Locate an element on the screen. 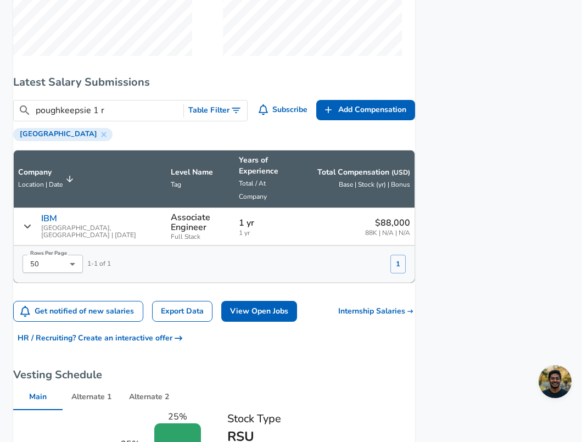 Image resolution: width=582 pixels, height=442 pixels. p: $88,000 is located at coordinates (387, 223).